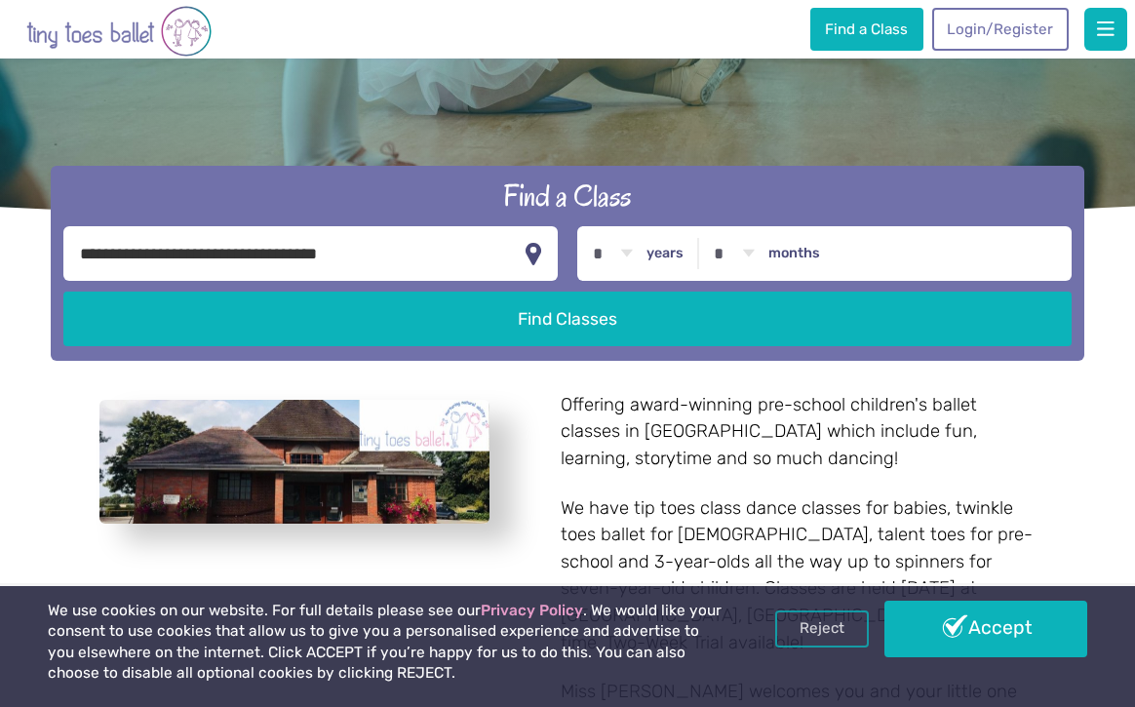 The width and height of the screenshot is (1135, 707). I want to click on a: Privacy Policy, so click(532, 611).